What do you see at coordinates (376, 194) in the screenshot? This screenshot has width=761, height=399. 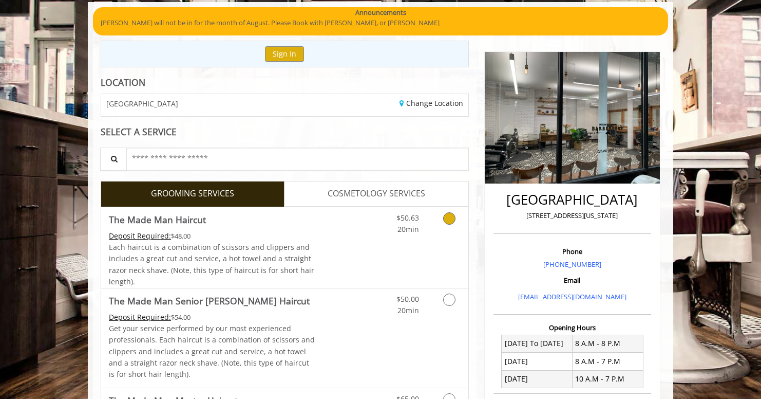 I see `span: COSMETOLOGY SERVICES` at bounding box center [376, 194].